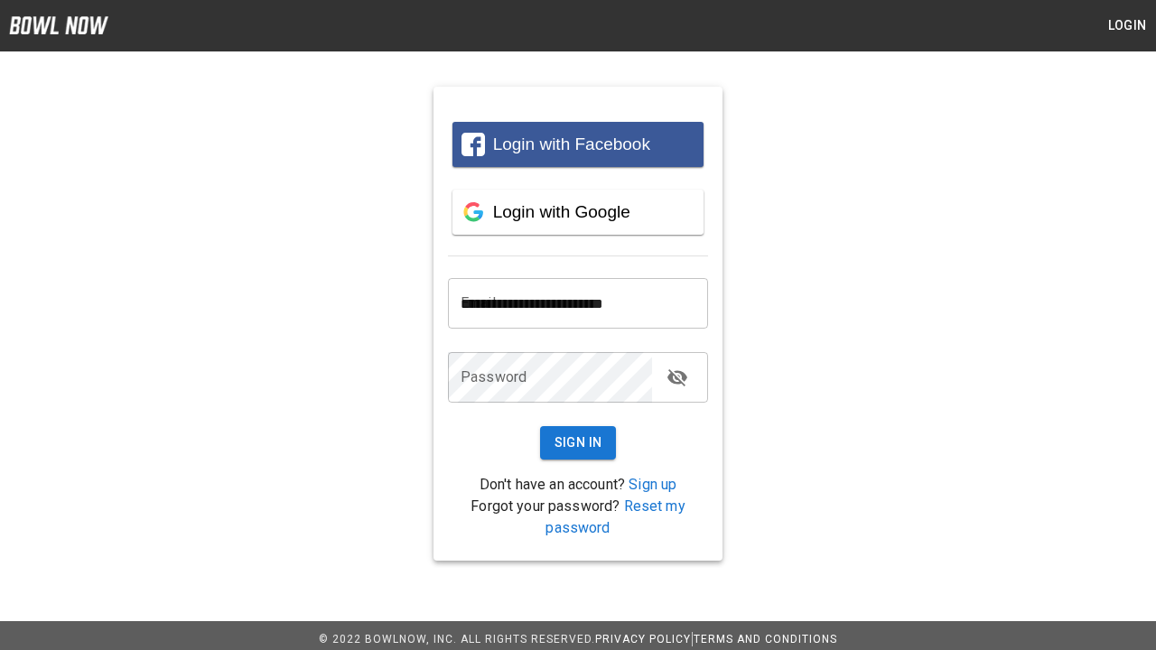  Describe the element at coordinates (572, 144) in the screenshot. I see `span: Login with Facebook` at that location.